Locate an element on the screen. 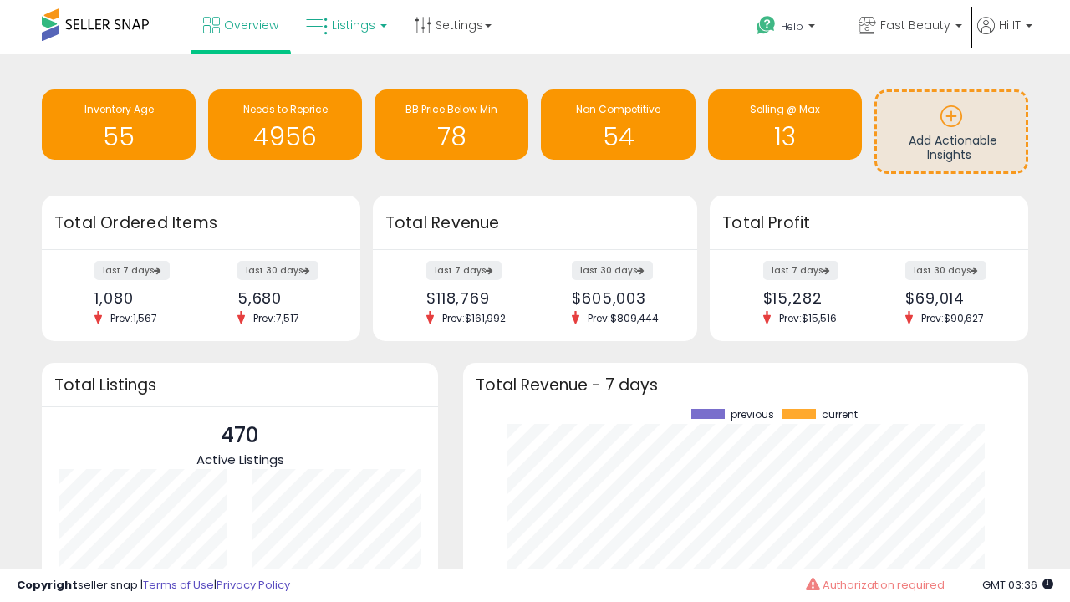 The width and height of the screenshot is (1070, 602). div: 1,080 is located at coordinates (141, 298).